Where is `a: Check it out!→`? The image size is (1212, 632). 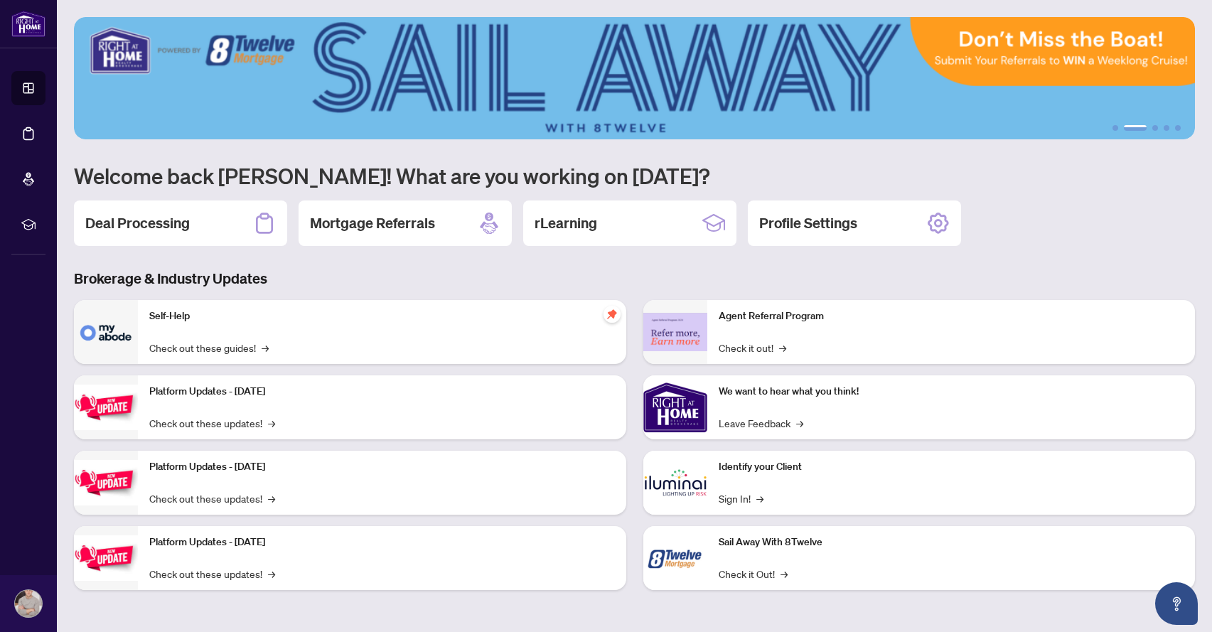 a: Check it out!→ is located at coordinates (752, 348).